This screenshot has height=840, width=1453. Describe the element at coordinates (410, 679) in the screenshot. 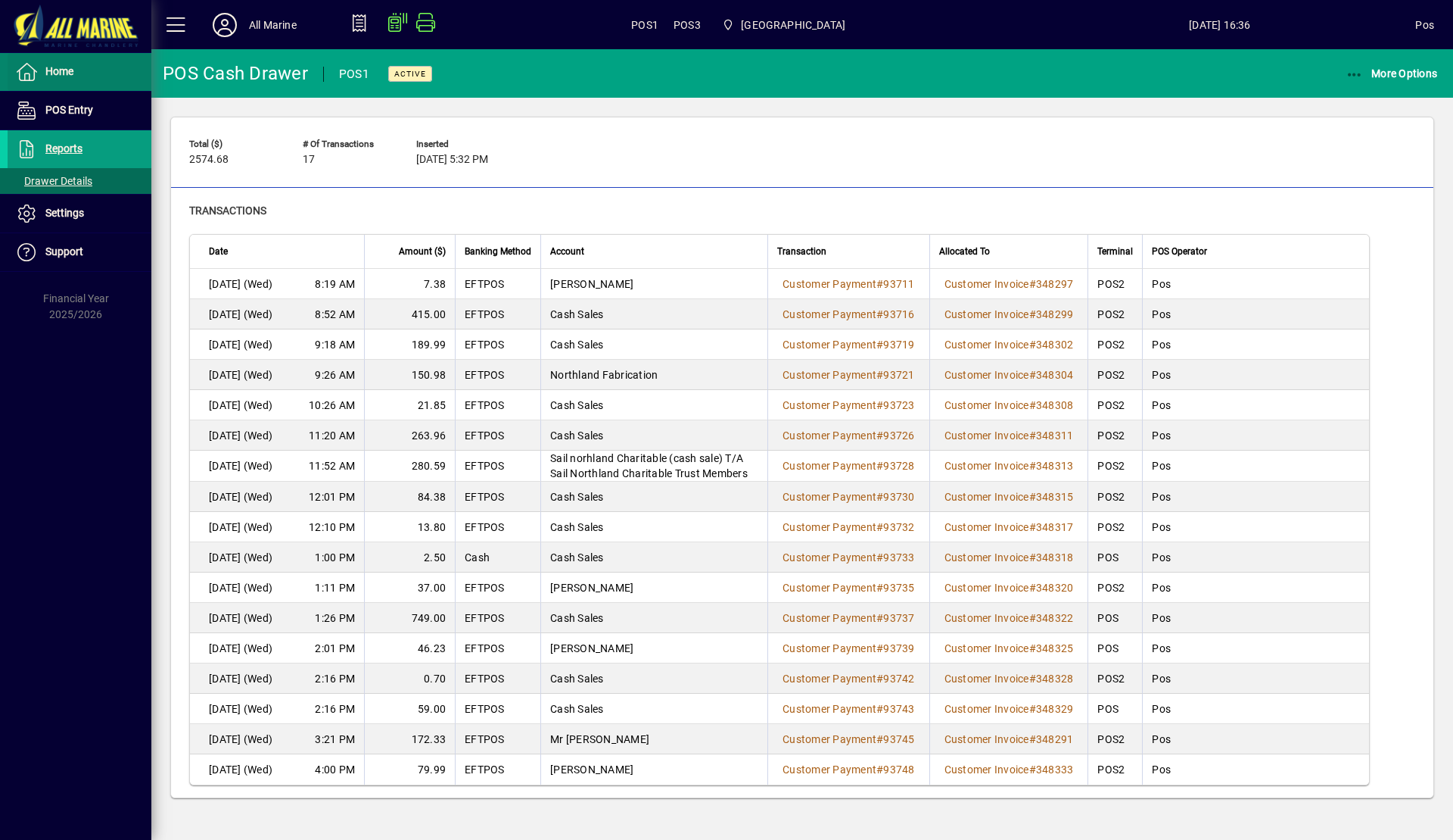

I see `td: 0.70` at that location.